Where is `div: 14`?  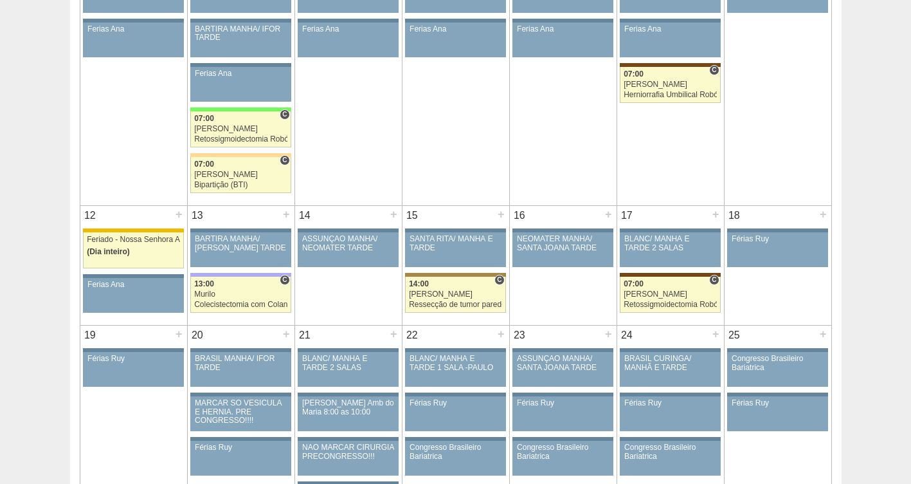
div: 14 is located at coordinates (305, 215).